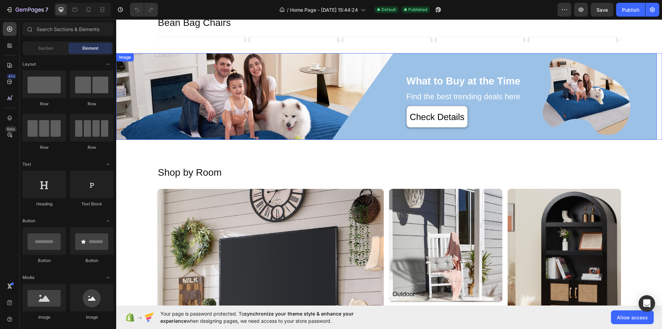  What do you see at coordinates (632, 317) in the screenshot?
I see `span: Allow access` at bounding box center [632, 317].